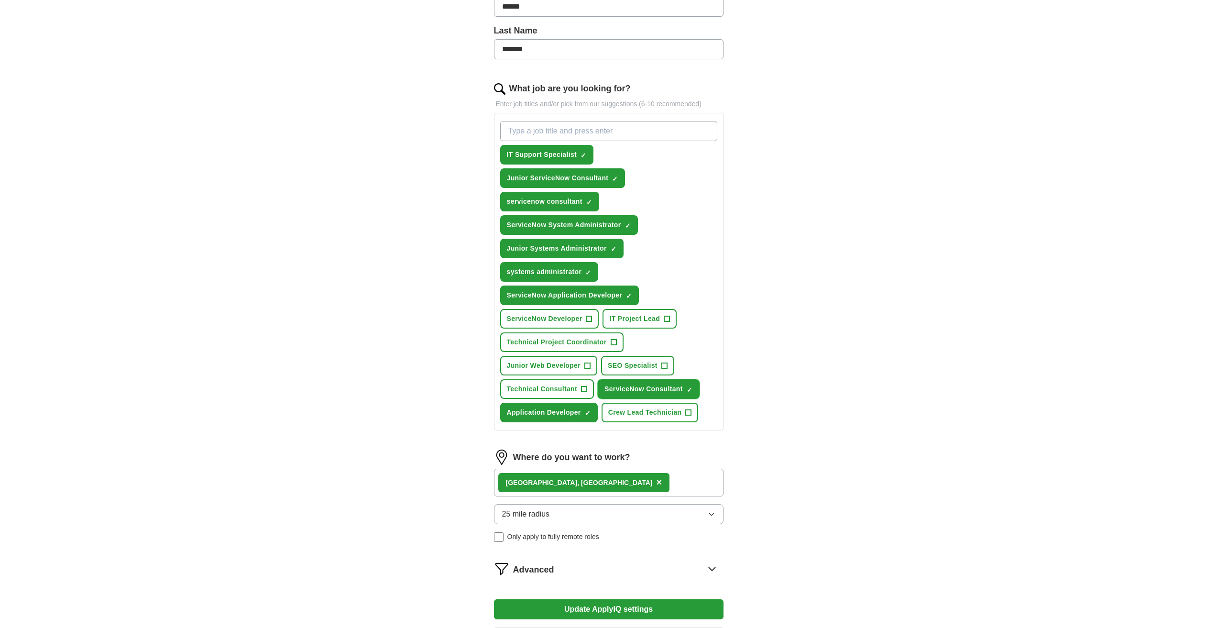 The image size is (1217, 628). What do you see at coordinates (557, 248) in the screenshot?
I see `span: Junior Systems Administrator` at bounding box center [557, 248].